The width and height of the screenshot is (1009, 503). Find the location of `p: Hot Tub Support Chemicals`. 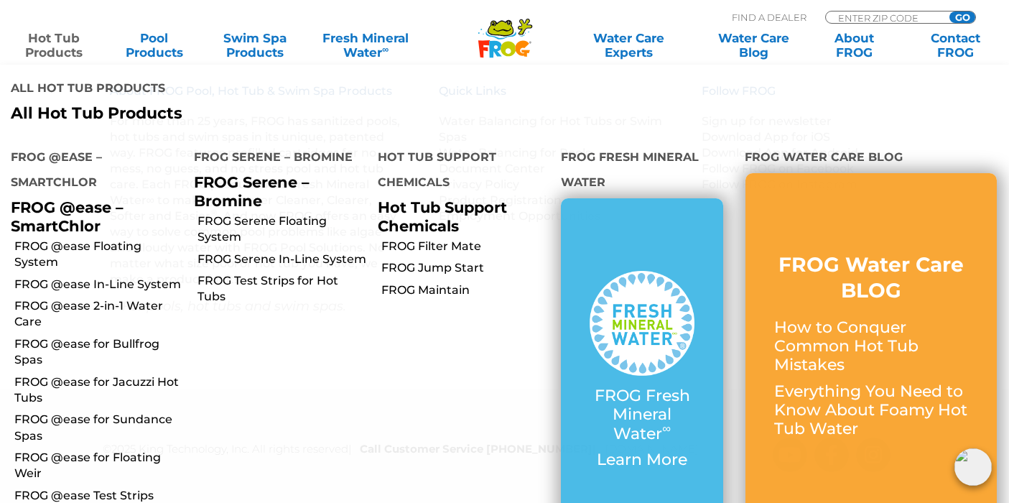

p: Hot Tub Support Chemicals is located at coordinates (458, 216).